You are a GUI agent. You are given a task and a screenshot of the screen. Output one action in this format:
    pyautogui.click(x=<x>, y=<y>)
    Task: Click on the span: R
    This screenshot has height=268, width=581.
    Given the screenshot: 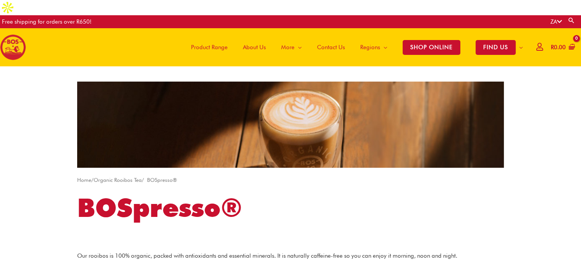 What is the action you would take?
    pyautogui.click(x=552, y=47)
    